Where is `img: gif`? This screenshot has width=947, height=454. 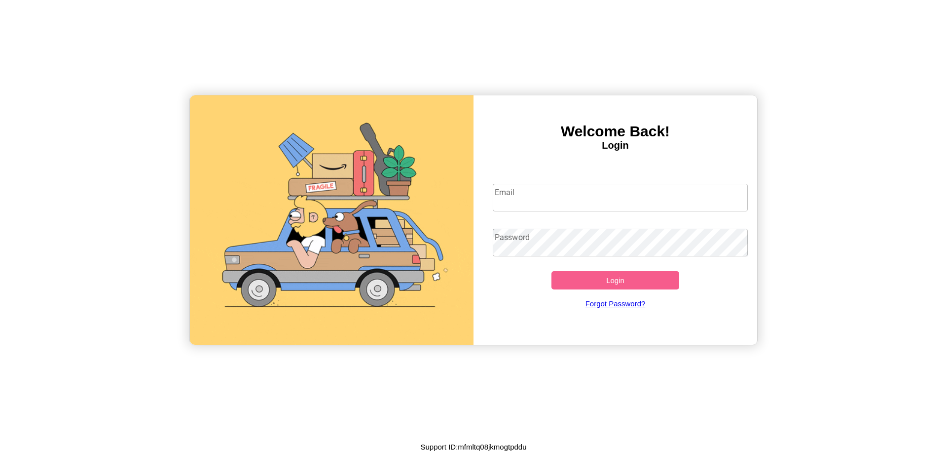 img: gif is located at coordinates (332, 220).